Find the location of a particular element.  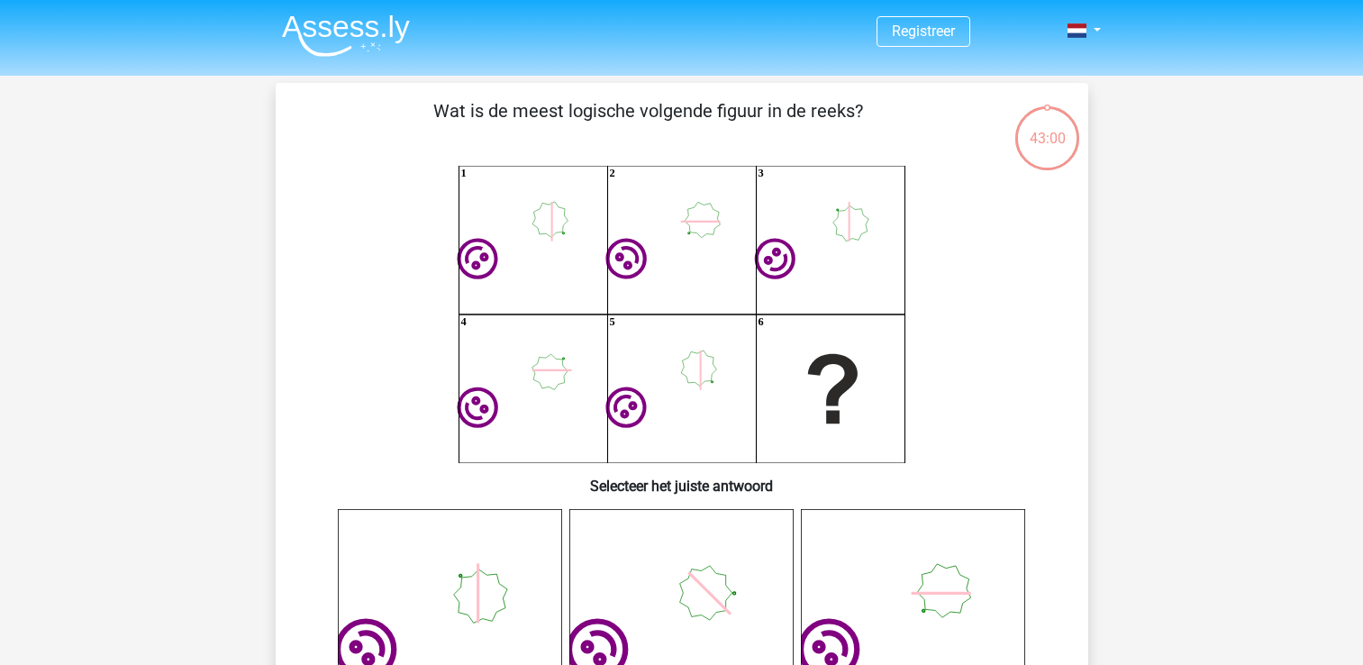

p: Wat is de meest logische volgende figuur in de reeks? is located at coordinates (648, 124).